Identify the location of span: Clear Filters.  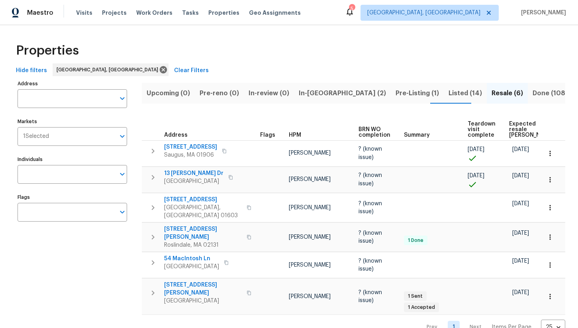
(191, 70).